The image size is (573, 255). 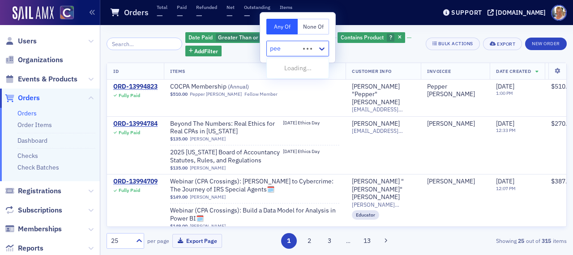 What do you see at coordinates (365, 215) in the screenshot?
I see `div: Educator` at bounding box center [365, 215].